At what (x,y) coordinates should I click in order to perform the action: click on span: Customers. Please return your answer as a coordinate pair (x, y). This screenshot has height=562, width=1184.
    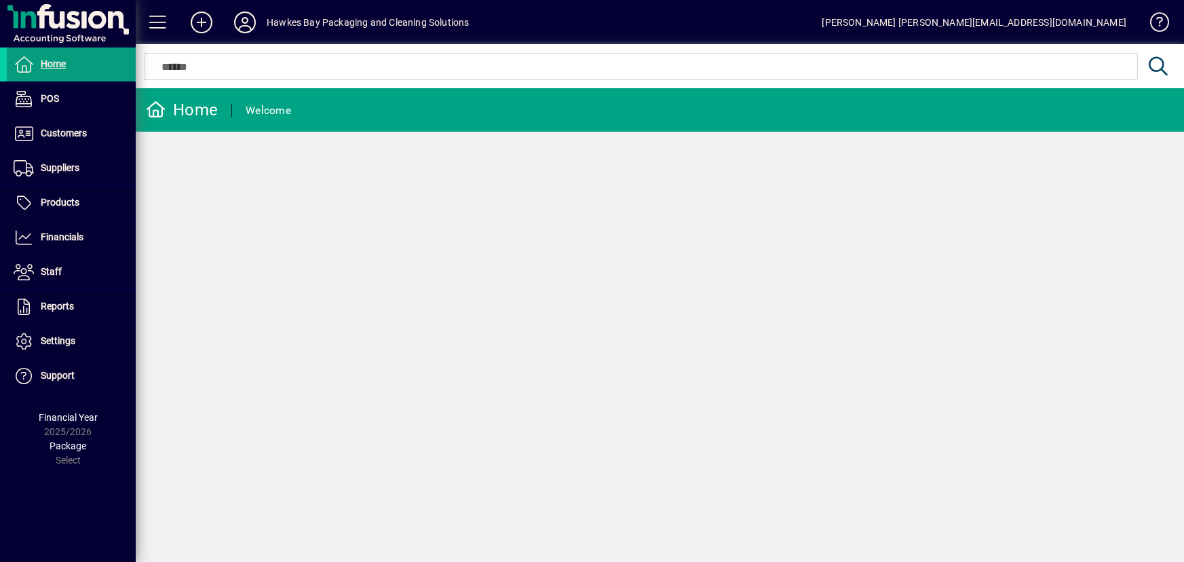
    Looking at the image, I should click on (64, 133).